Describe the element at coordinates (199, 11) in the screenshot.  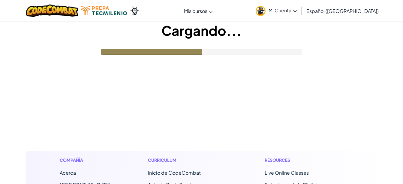
I see `a: Mis cursos` at that location.